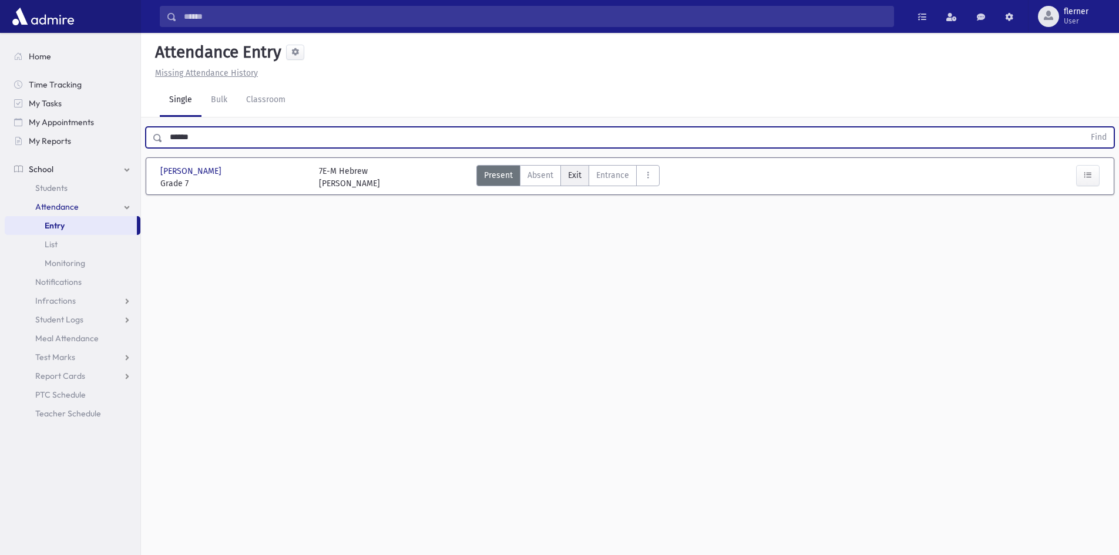  What do you see at coordinates (72, 263) in the screenshot?
I see `a: Monitoring` at bounding box center [72, 263].